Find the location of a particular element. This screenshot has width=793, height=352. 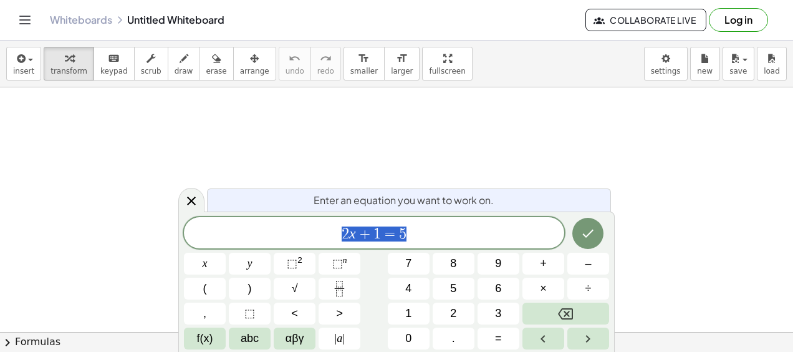

button: 0 is located at coordinates (408, 338).